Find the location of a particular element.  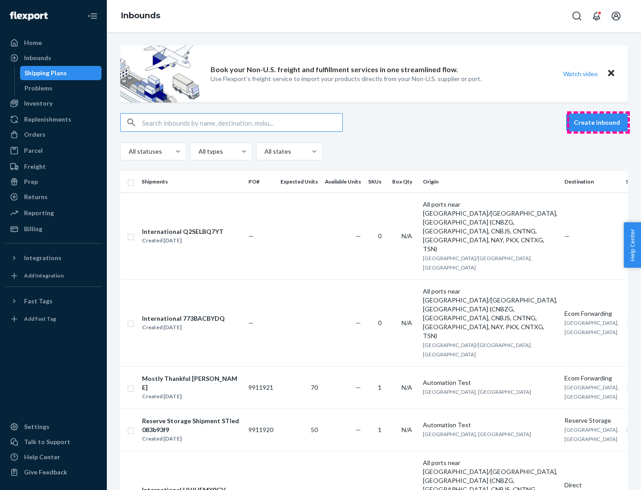

div: Freight is located at coordinates (35, 167).